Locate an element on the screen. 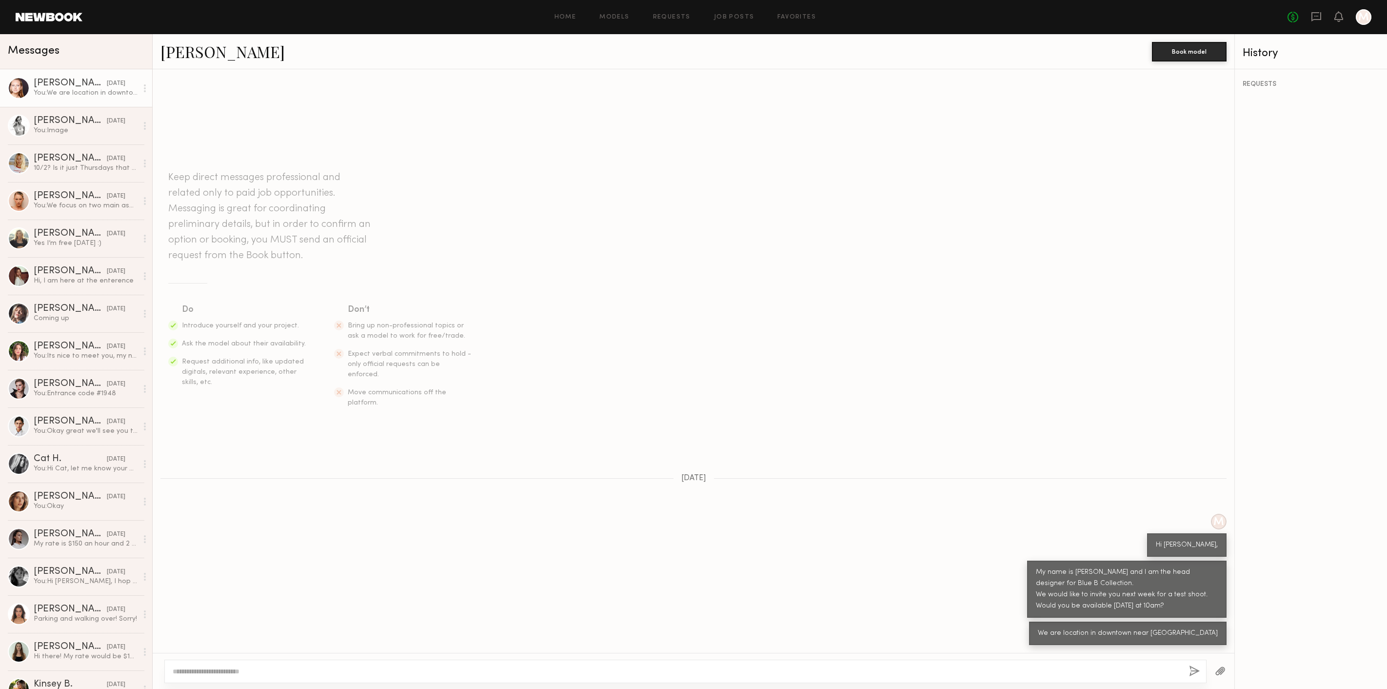  a: Requests is located at coordinates (672, 17).